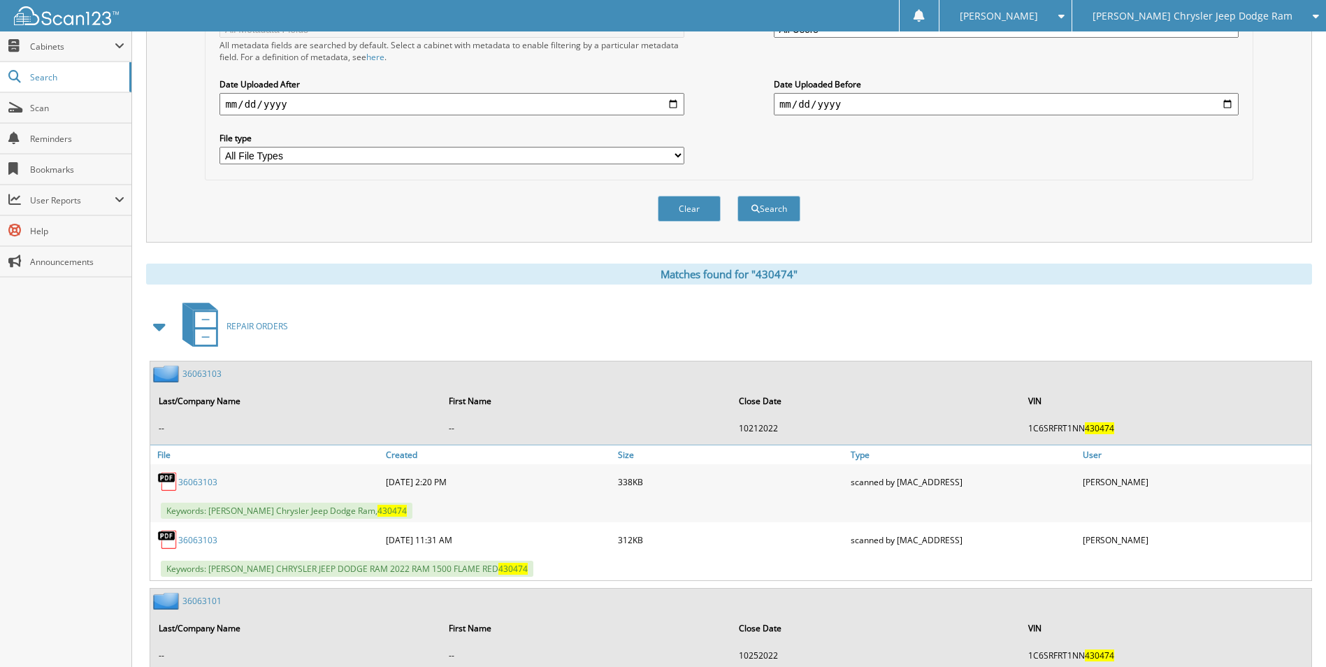 The height and width of the screenshot is (667, 1326). What do you see at coordinates (769, 208) in the screenshot?
I see `button: Search` at bounding box center [769, 208].